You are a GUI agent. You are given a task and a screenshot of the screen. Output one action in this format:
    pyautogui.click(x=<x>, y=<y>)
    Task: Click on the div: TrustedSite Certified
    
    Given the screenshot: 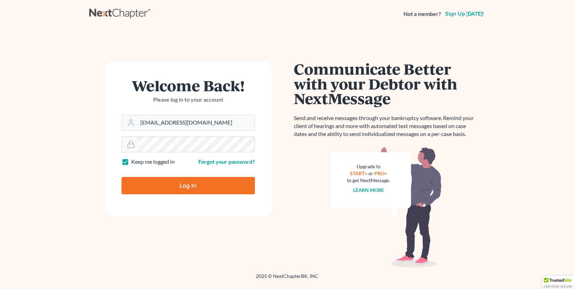 What is the action you would take?
    pyautogui.click(x=558, y=282)
    